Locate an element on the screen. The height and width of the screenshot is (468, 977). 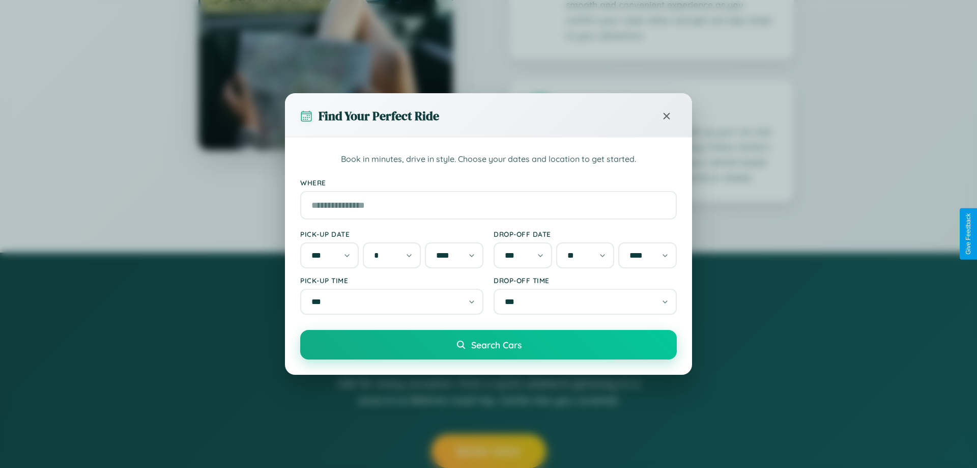
label: Drop-off Time is located at coordinates (585, 280).